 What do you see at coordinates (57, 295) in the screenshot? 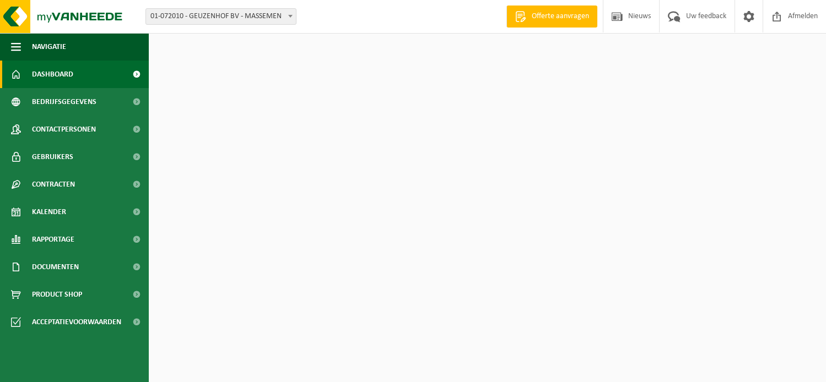
I see `span: Product Shop` at bounding box center [57, 295].